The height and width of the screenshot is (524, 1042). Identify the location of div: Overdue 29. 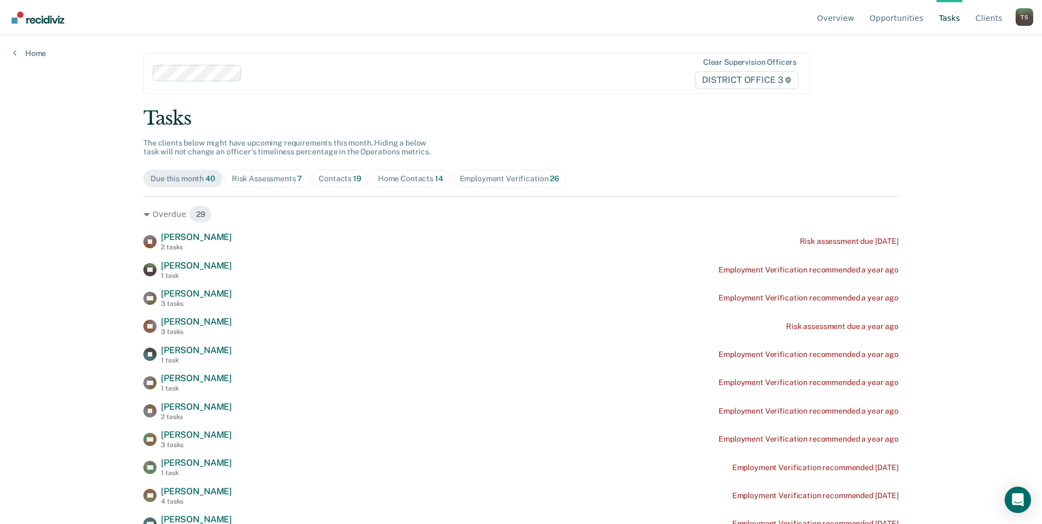
(521, 214).